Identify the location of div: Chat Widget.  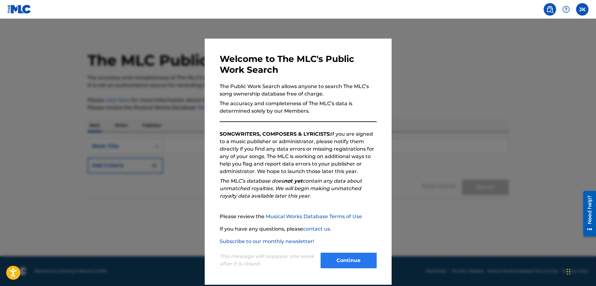
(581, 271).